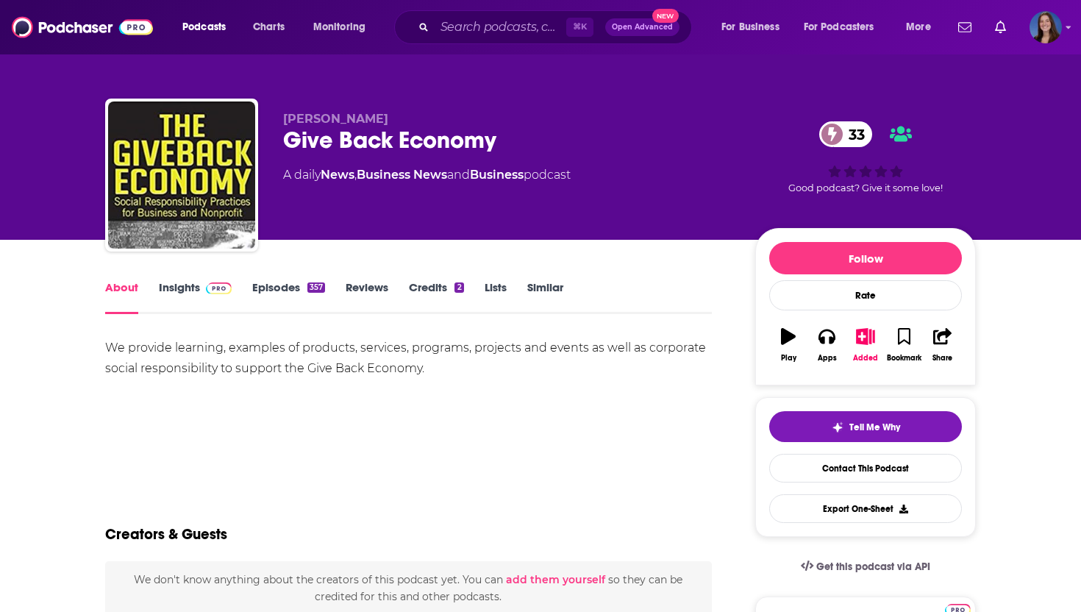 The image size is (1081, 612). What do you see at coordinates (943, 345) in the screenshot?
I see `button: Share` at bounding box center [943, 345].